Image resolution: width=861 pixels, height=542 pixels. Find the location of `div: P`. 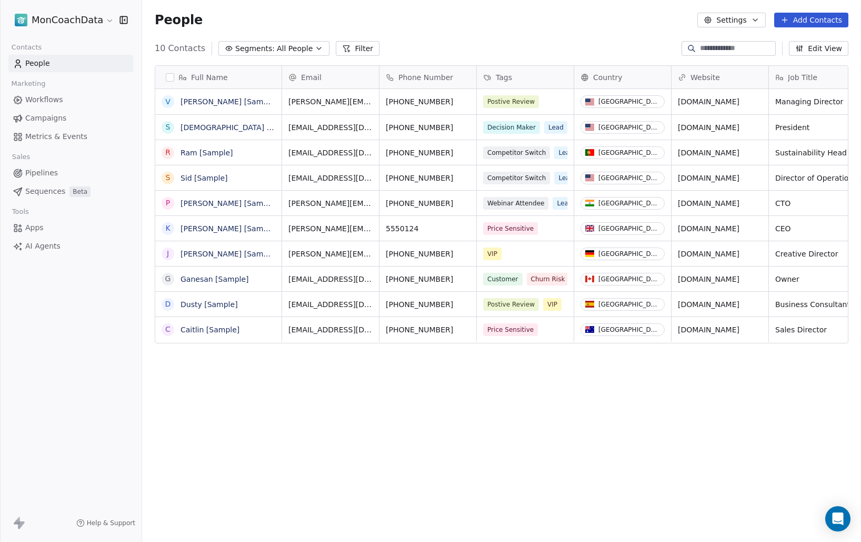

div: P is located at coordinates (168, 203).